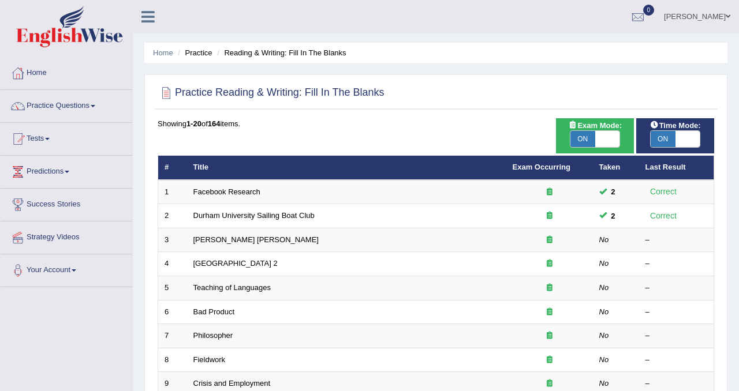  Describe the element at coordinates (173, 192) in the screenshot. I see `td: 1` at that location.